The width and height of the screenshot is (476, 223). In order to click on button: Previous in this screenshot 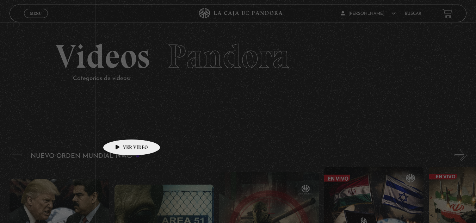, I will do `click(15, 155)`.